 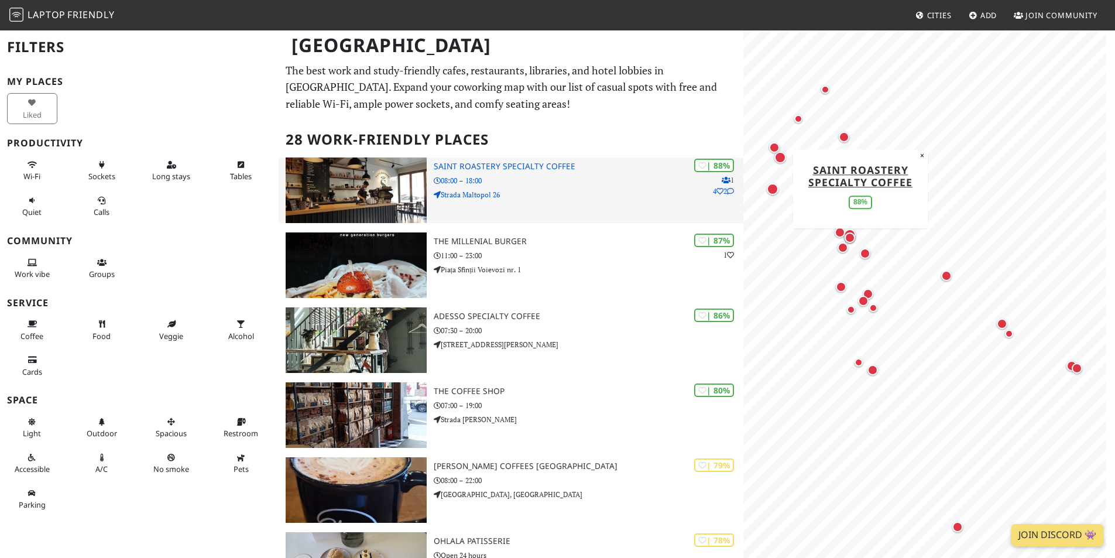 I want to click on span: Join Community, so click(x=1061, y=15).